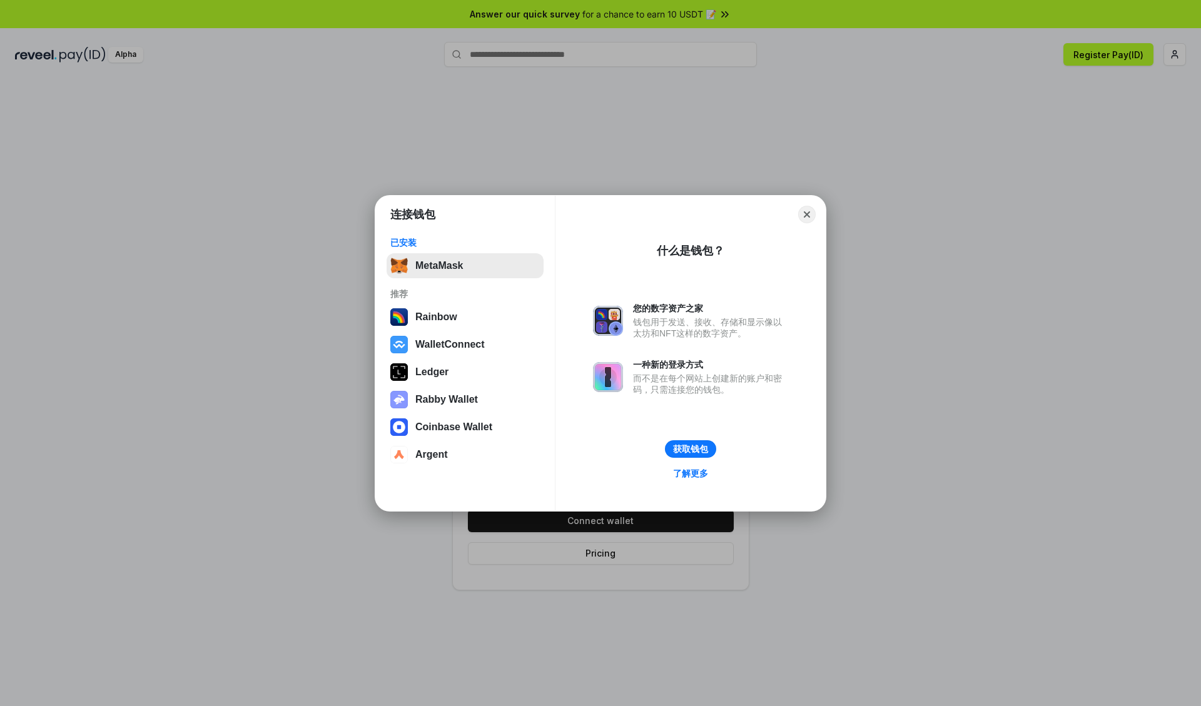 This screenshot has width=1201, height=706. Describe the element at coordinates (465, 427) in the screenshot. I see `button: Coinbase Wallet` at that location.